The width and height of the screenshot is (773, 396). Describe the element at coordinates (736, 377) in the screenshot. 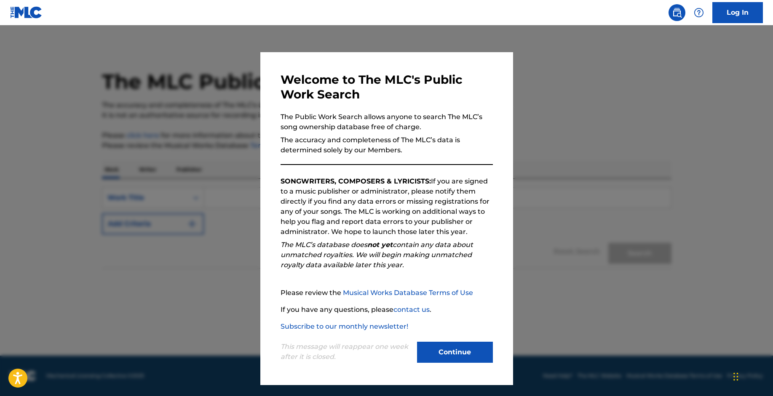

I see `div: Drag` at that location.